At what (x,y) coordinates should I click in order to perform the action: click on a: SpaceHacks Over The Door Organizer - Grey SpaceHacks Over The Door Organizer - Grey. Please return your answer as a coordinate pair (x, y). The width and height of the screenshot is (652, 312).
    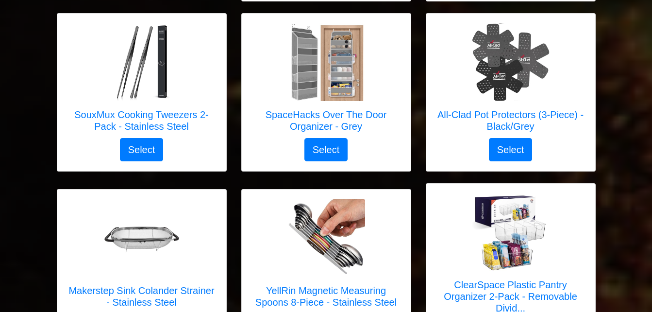
    Looking at the image, I should click on (326, 81).